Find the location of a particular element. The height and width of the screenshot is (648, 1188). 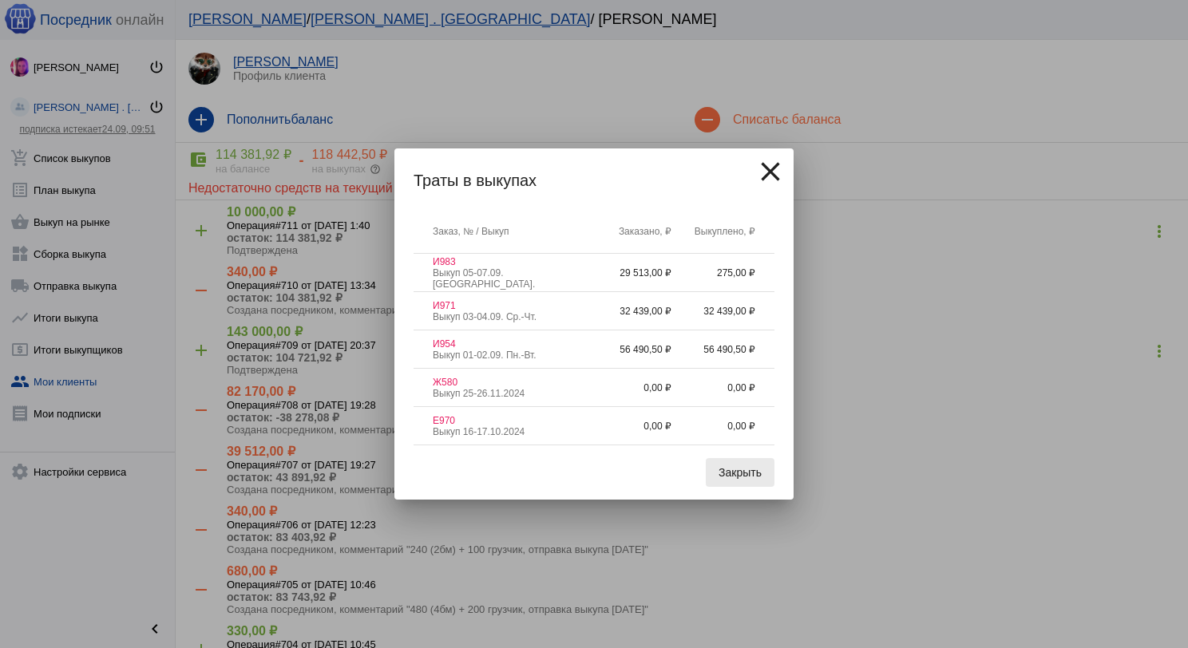

th: Выкуплено, ₽ is located at coordinates (723, 232).